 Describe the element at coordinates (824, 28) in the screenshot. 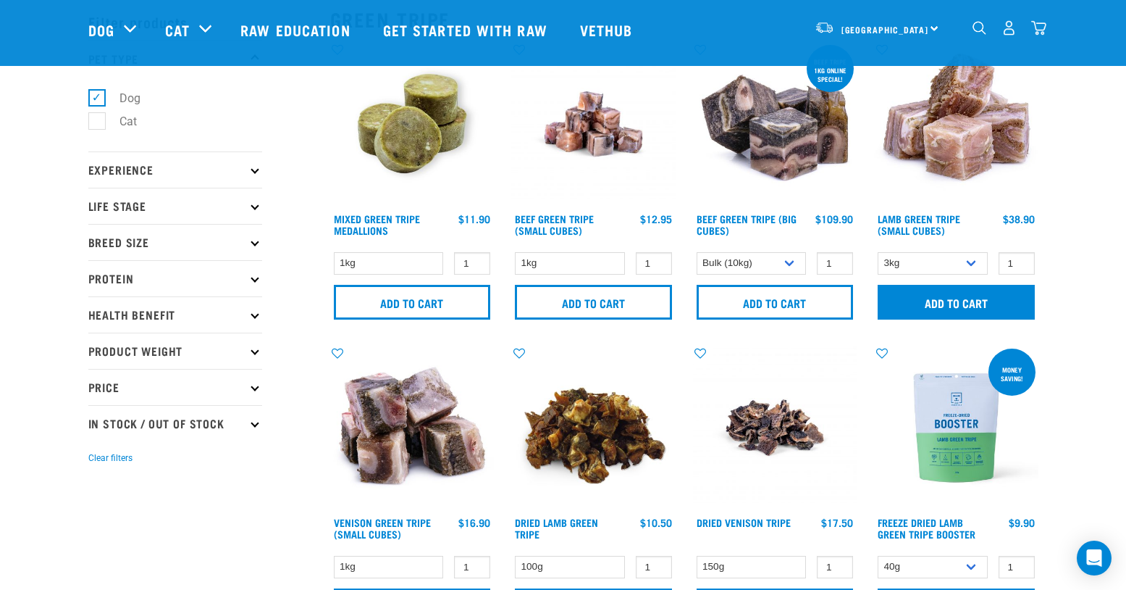

I see `img: van-moving.png` at that location.